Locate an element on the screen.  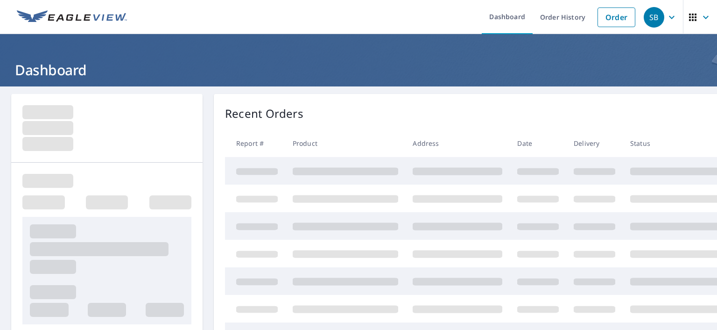
a: Order is located at coordinates (616, 17).